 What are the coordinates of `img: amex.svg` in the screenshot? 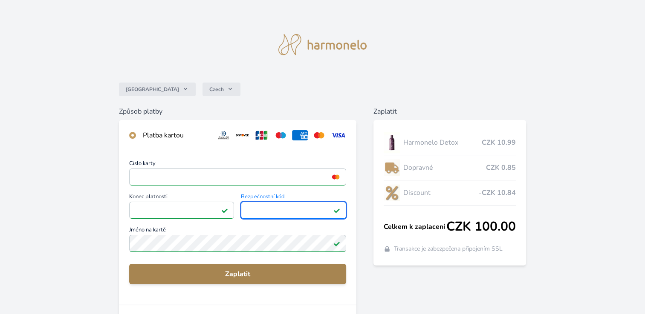 It's located at (300, 136).